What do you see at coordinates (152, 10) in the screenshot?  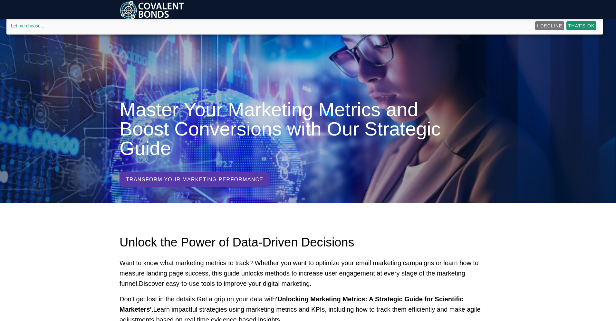 I see `img: 6268559224d3c37b5db4967d_Covalent Bonds Logo White-1` at bounding box center [152, 10].